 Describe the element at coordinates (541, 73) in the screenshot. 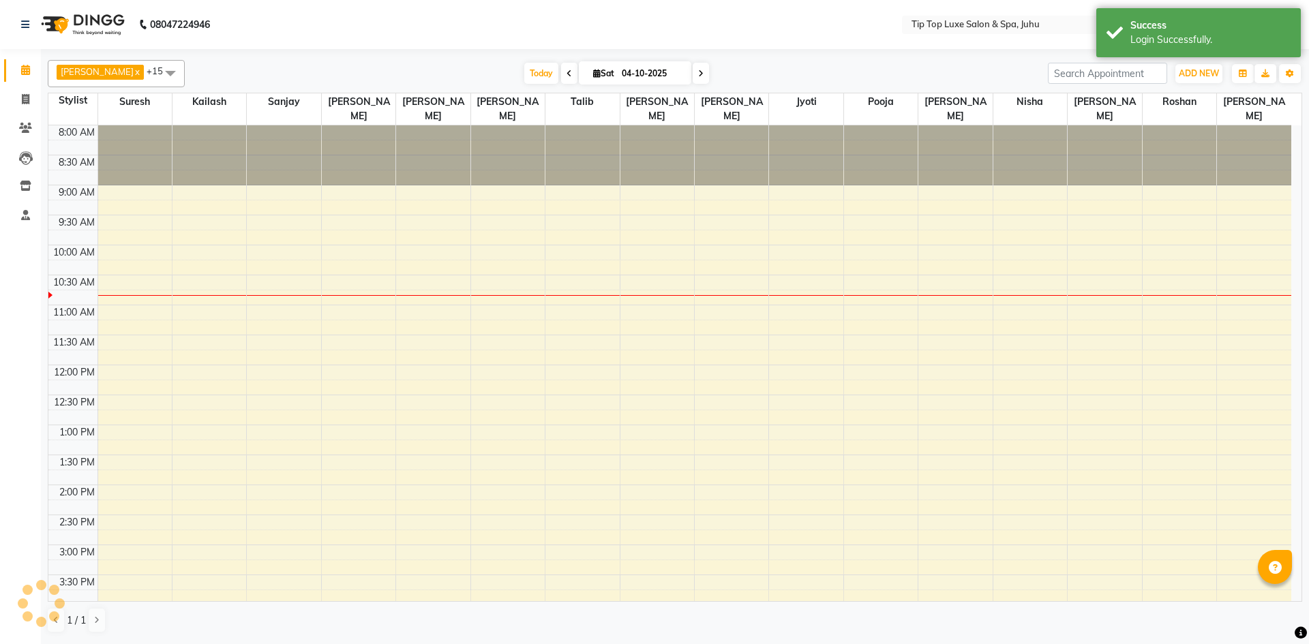

I see `span: Today` at that location.